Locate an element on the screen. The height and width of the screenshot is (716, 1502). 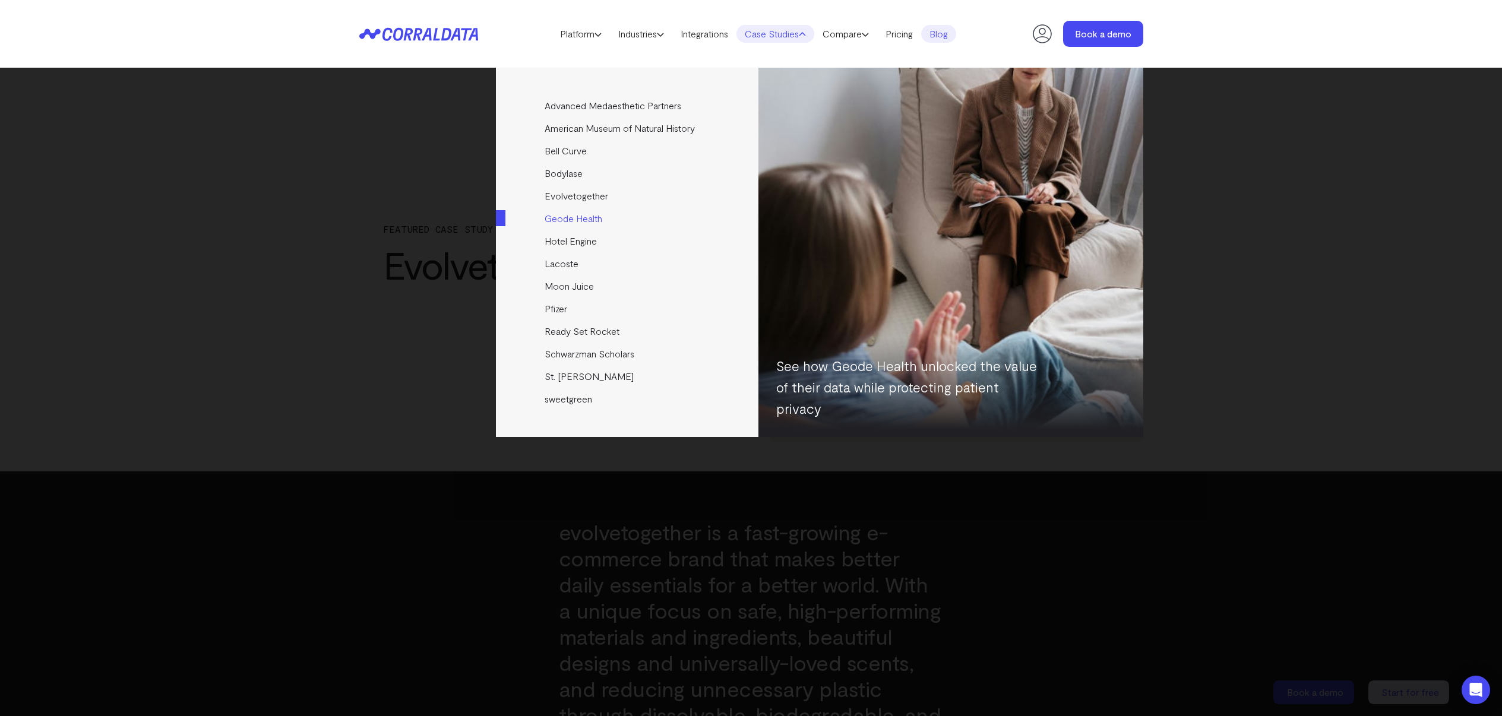
a: Compare is located at coordinates (846, 34).